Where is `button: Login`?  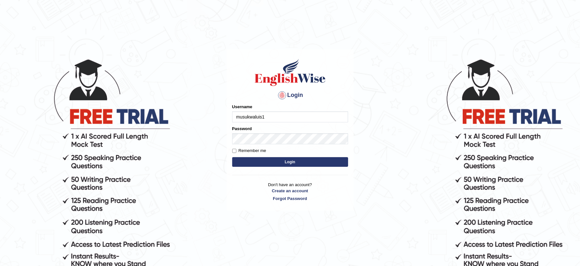
button: Login is located at coordinates (290, 162).